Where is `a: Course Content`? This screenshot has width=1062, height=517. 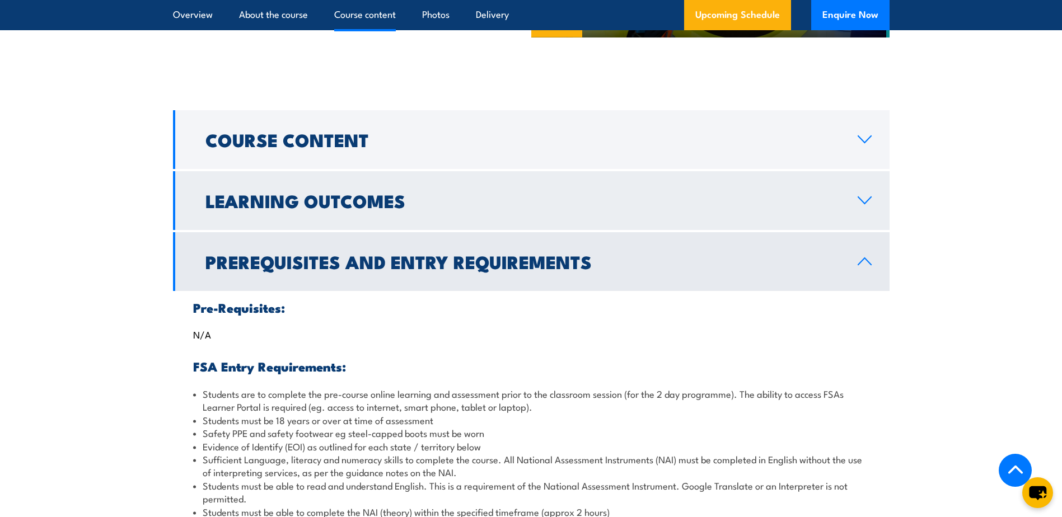 a: Course Content is located at coordinates (531, 139).